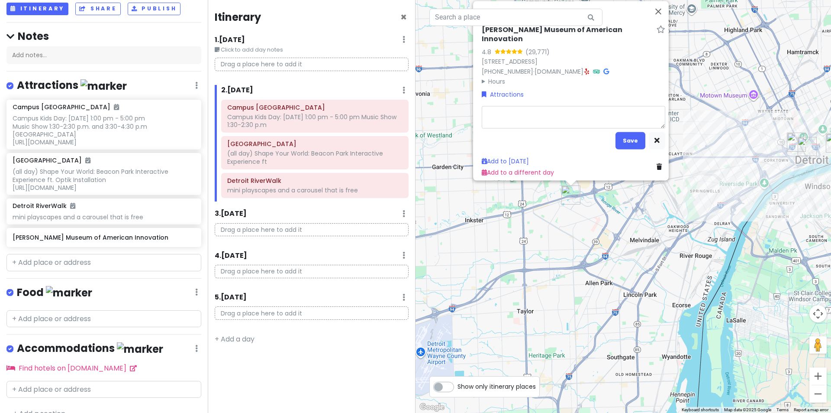 The height and width of the screenshot is (413, 831). I want to click on h4: Food, so click(55, 292).